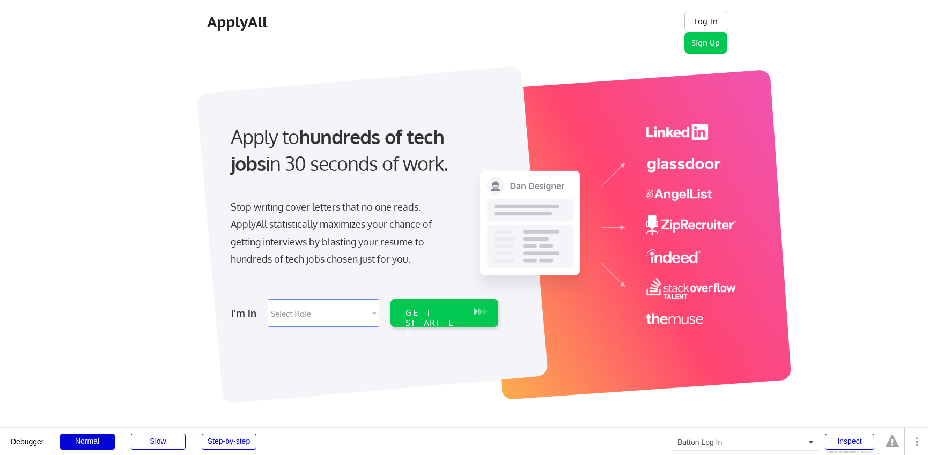 The width and height of the screenshot is (929, 455). Describe the element at coordinates (362, 150) in the screenshot. I see `div: Apply to in 30 seconds of work.` at that location.